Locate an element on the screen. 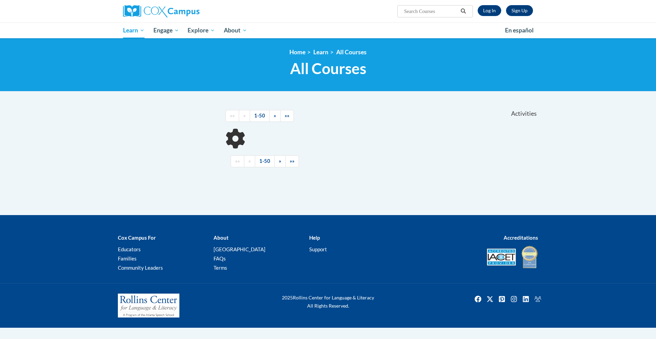 This screenshot has width=656, height=339. img: Accredited IACET® Provider is located at coordinates (501, 257).